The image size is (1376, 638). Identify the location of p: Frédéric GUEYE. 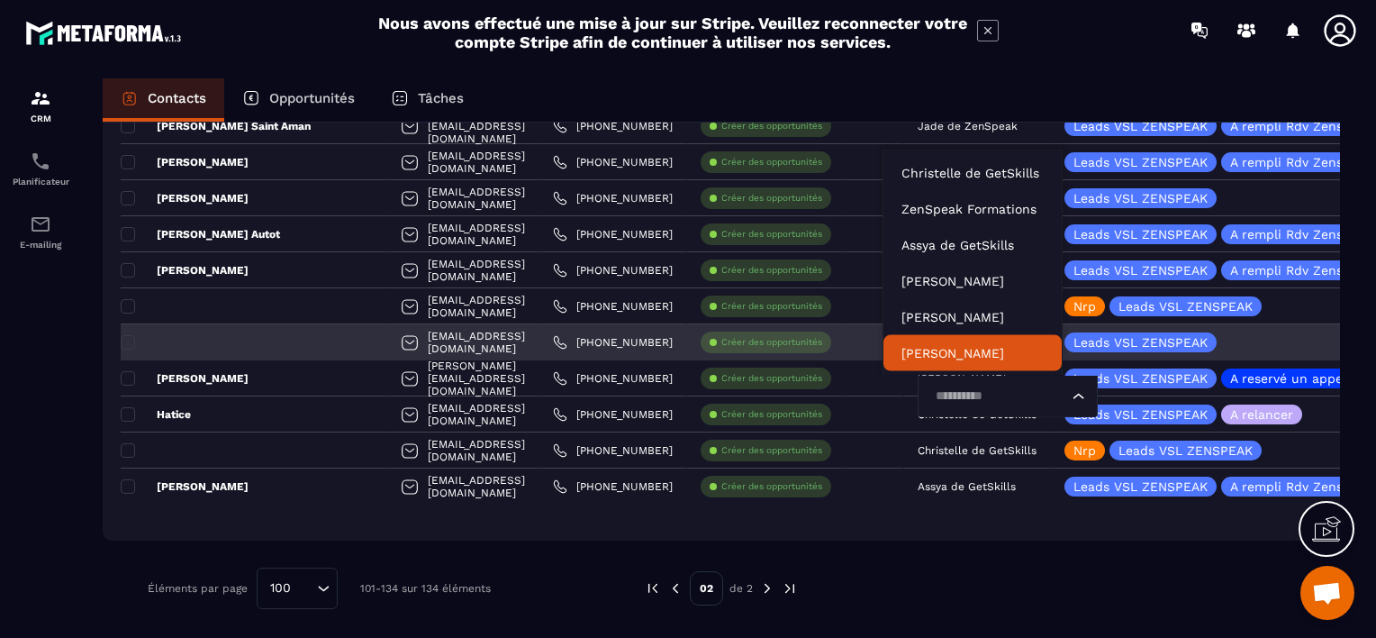
(973, 353).